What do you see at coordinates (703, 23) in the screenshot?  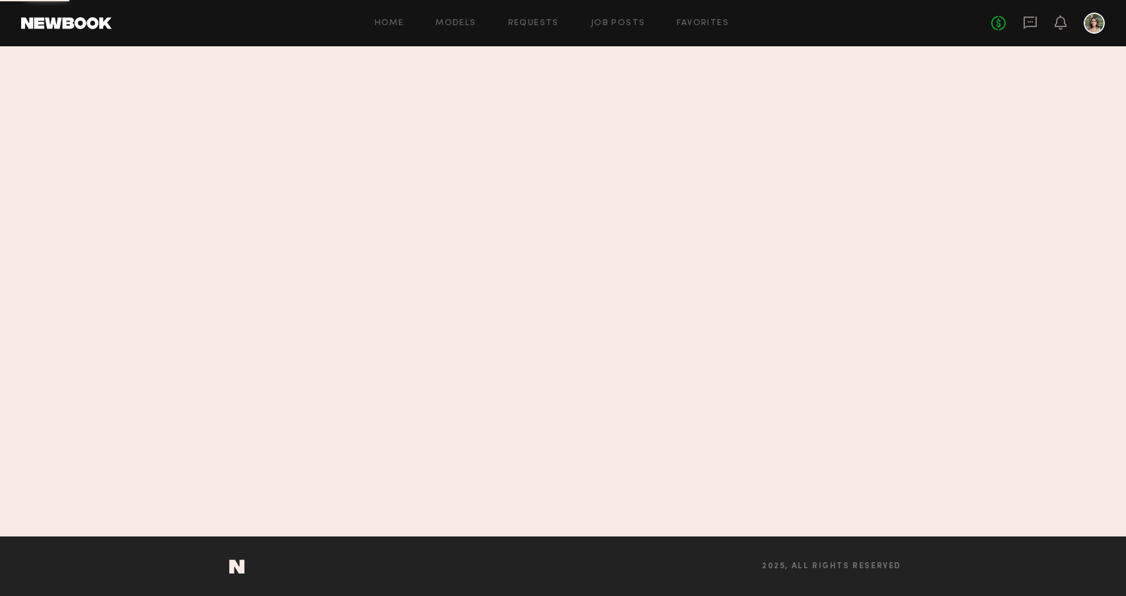 I see `a: Favorites` at bounding box center [703, 23].